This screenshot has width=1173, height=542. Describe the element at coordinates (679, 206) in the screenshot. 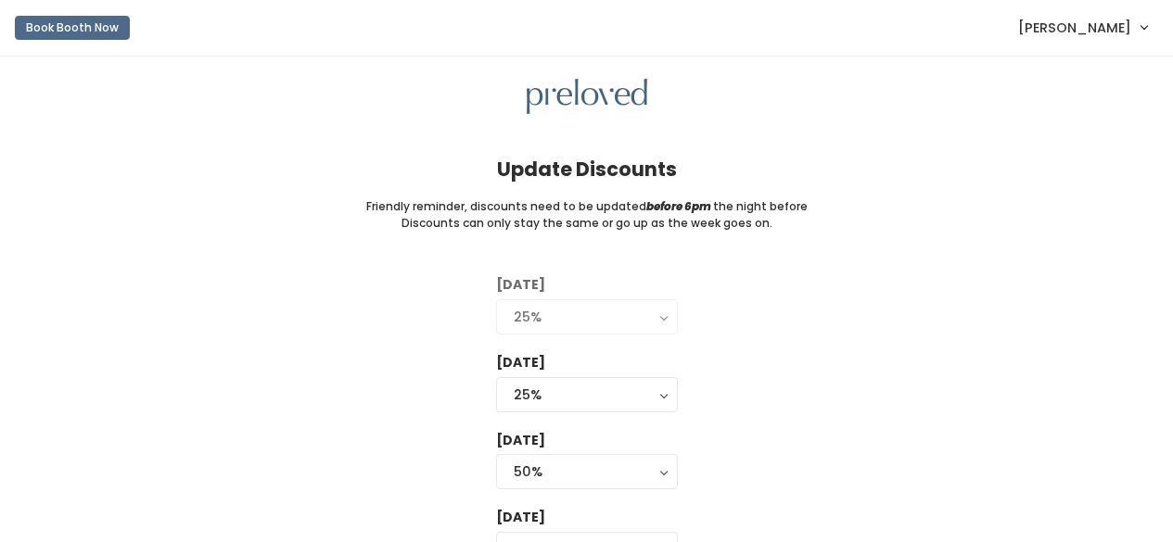

I see `i: before 6pm` at that location.